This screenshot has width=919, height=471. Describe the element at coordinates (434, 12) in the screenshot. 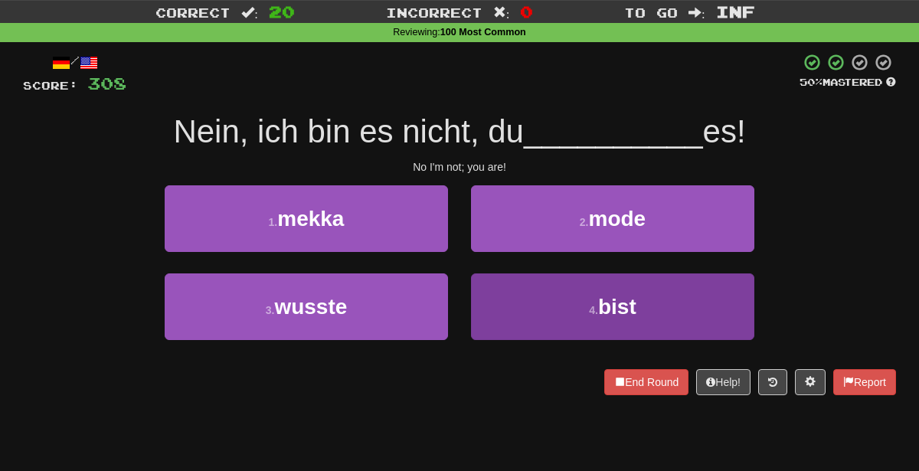

I see `span: Incorrect` at that location.